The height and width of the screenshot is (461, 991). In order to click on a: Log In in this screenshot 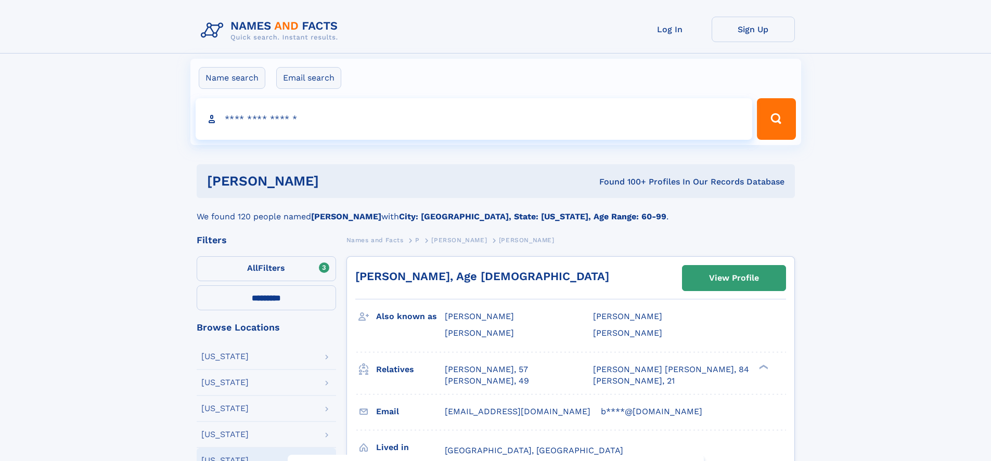, I will do `click(670, 29)`.